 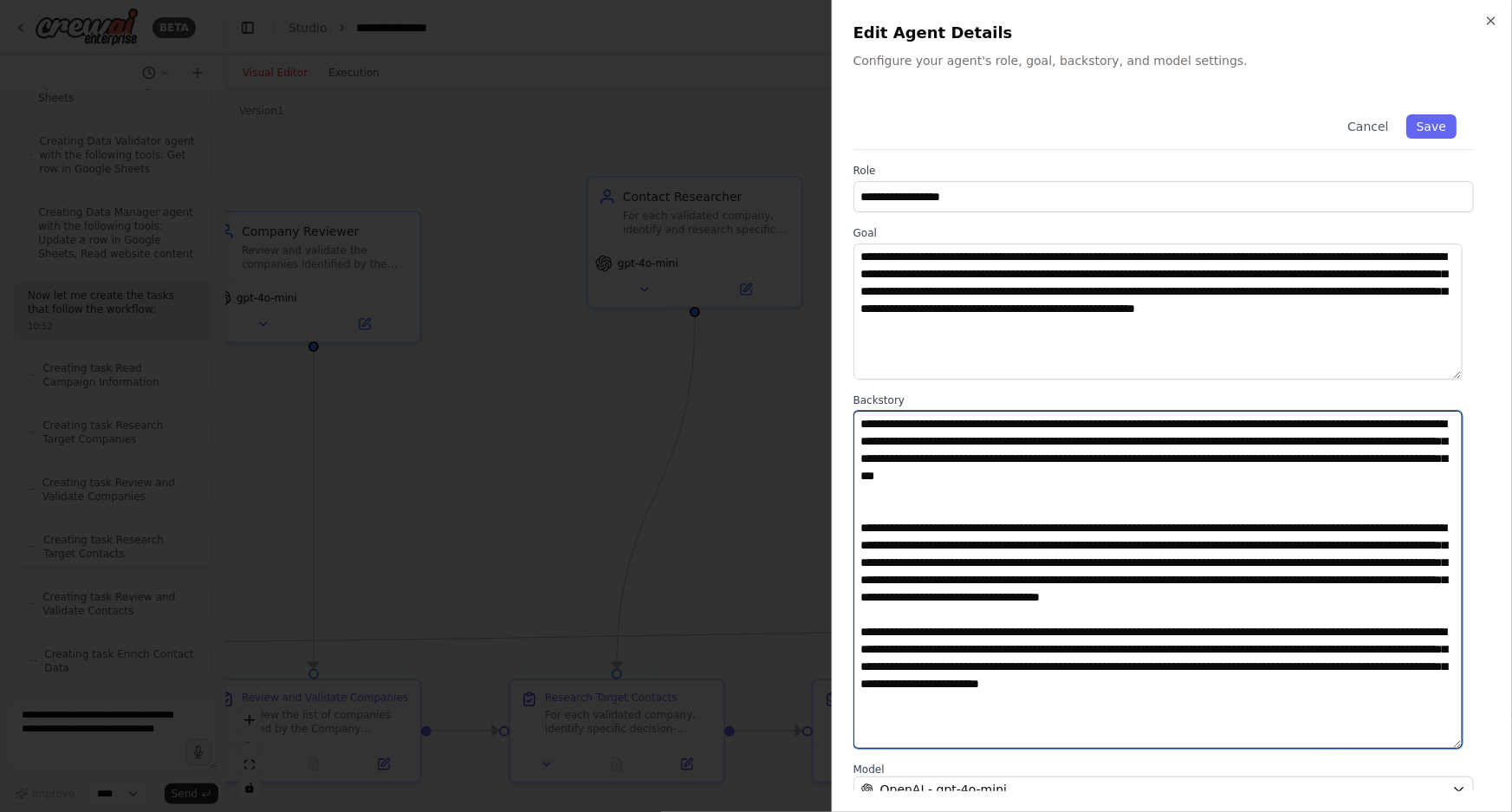 I want to click on p: Configure your agent's role, goal, backstory, and model settings., so click(x=1173, y=61).